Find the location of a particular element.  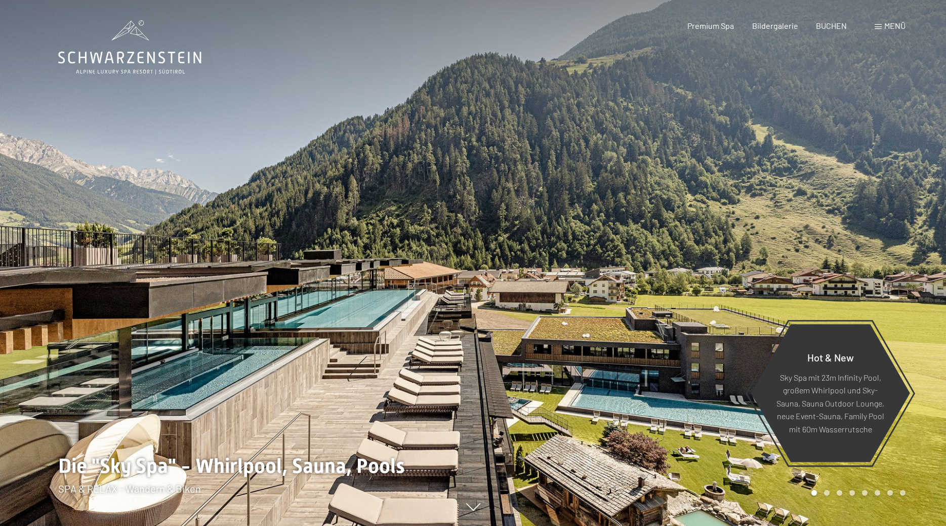

p: Sky Spa mit 23m Infinity Pool, großem Whirlpool und Sky-Sauna, Sauna Outdoor Lounge, neue Event-S... is located at coordinates (830, 403).